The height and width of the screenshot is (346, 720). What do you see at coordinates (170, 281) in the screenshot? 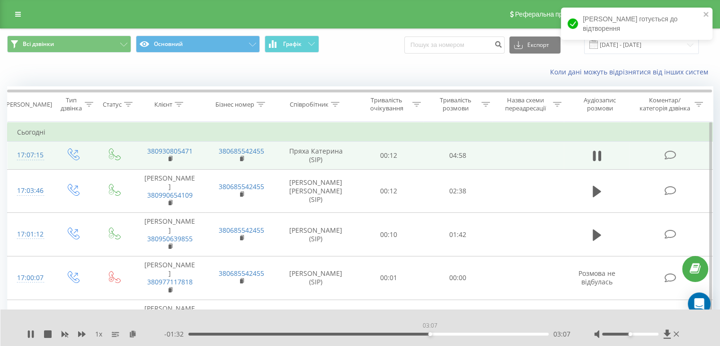
I see `a: 380977117818` at bounding box center [170, 281].